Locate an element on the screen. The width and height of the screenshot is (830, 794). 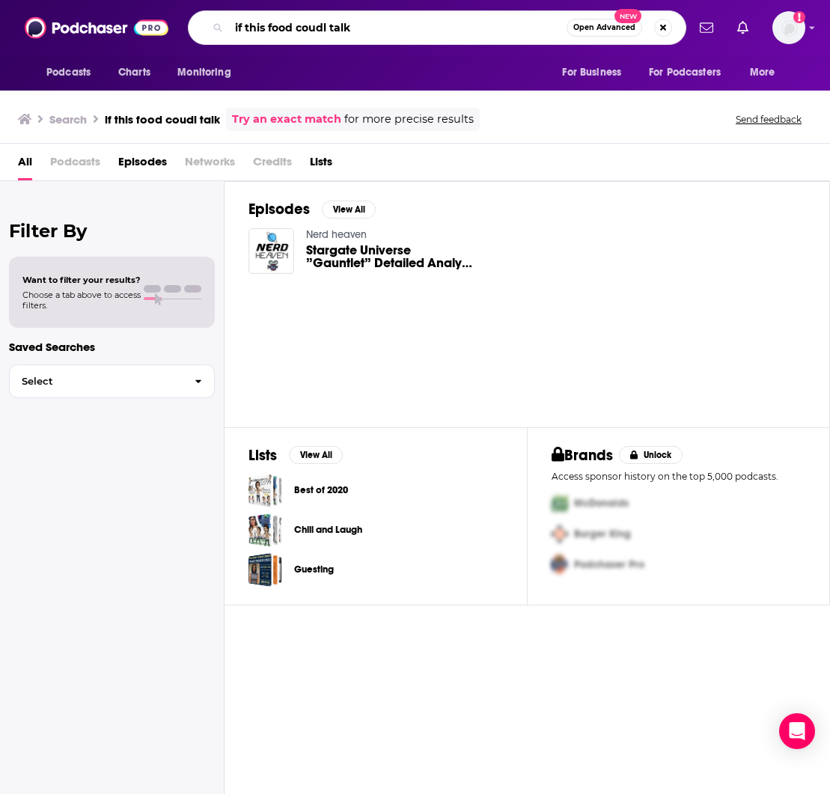
h3: if this food coudl talk is located at coordinates (162, 119).